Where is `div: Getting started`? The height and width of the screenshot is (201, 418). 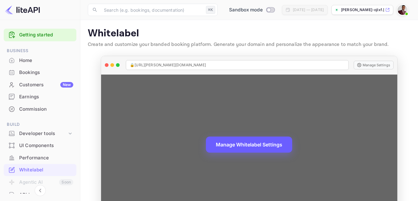
div: Getting started is located at coordinates (40, 35).